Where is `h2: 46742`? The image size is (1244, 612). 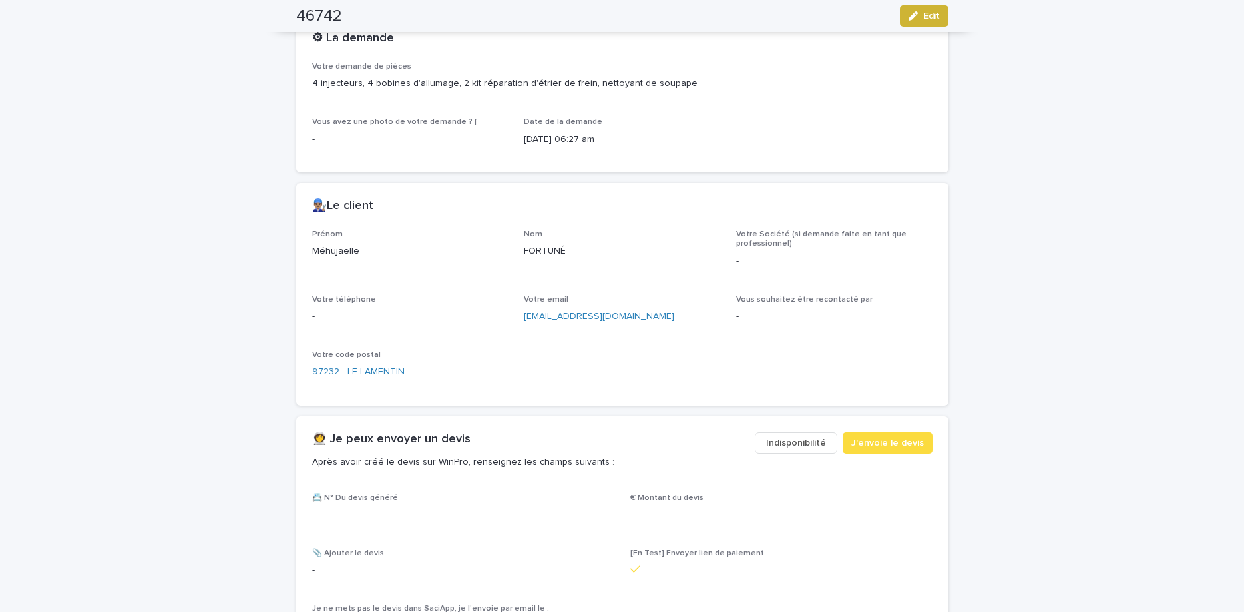 h2: 46742 is located at coordinates (319, 16).